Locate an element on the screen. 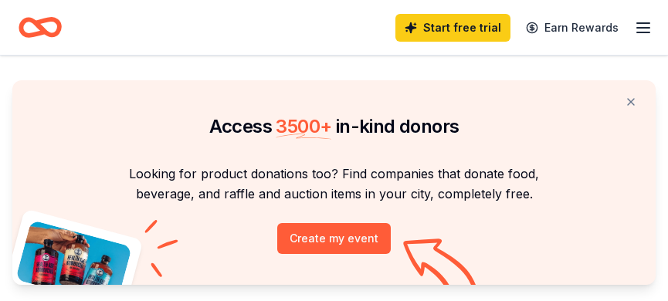 The height and width of the screenshot is (301, 668). img: Curvy arrow is located at coordinates (442, 267).